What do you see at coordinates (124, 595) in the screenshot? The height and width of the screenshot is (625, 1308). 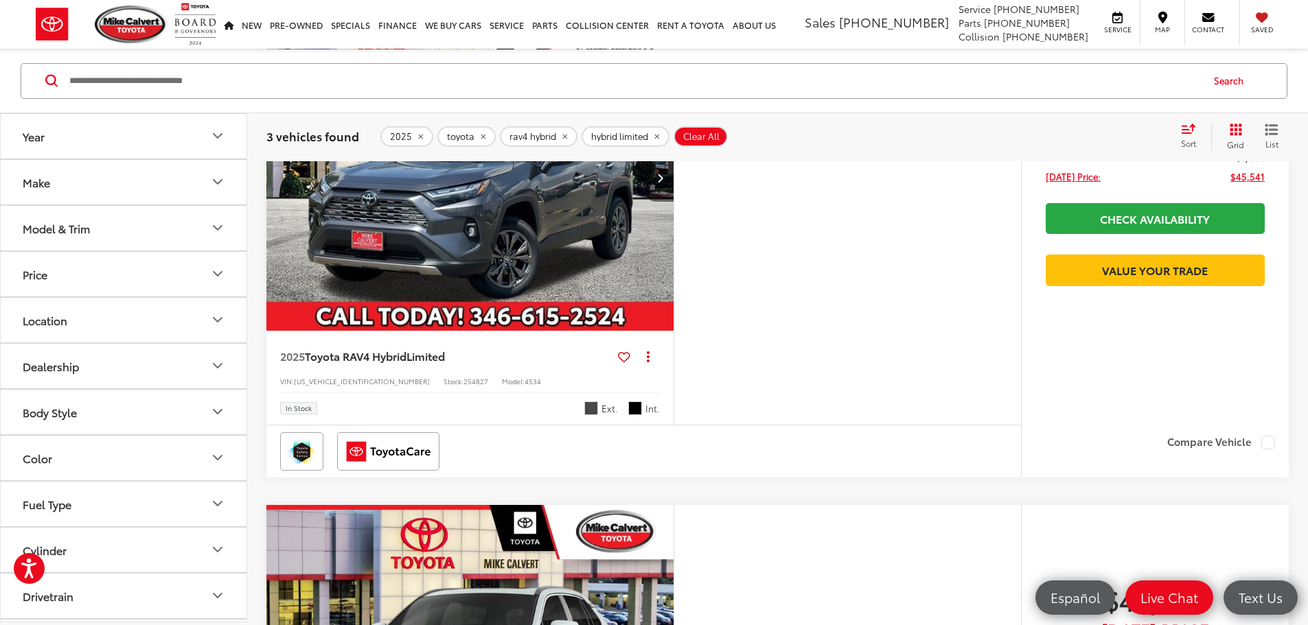 I see `button: DrivetrainDrivetrain` at bounding box center [124, 595].